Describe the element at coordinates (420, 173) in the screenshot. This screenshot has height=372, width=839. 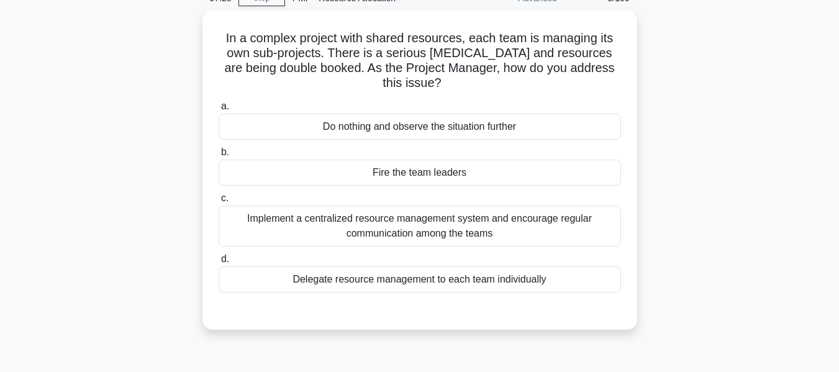
I see `div: Fire the team leaders` at that location.